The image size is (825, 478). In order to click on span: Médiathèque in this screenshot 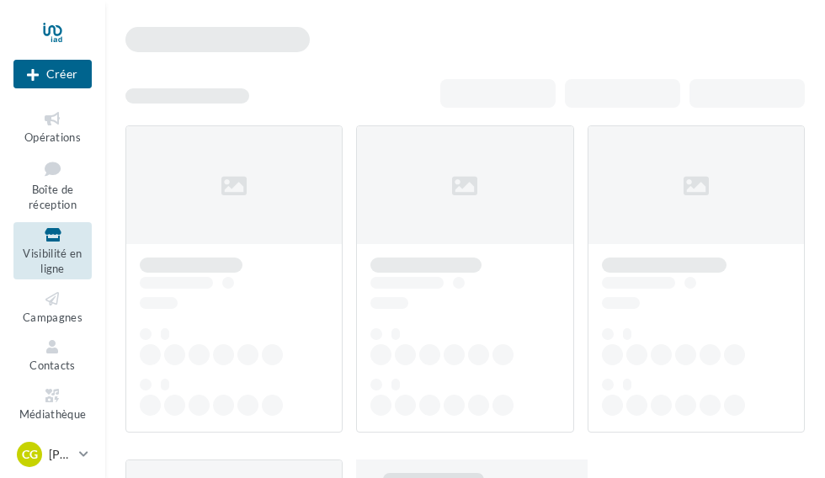, I will do `click(53, 414)`.